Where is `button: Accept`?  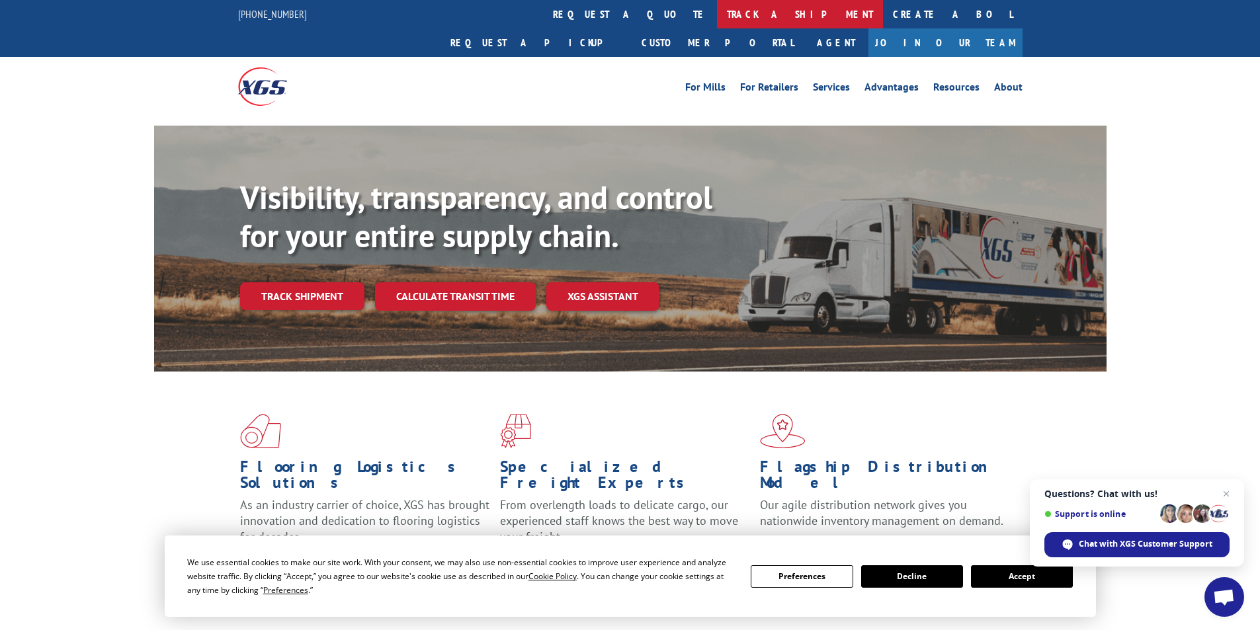 button: Accept is located at coordinates (1022, 577).